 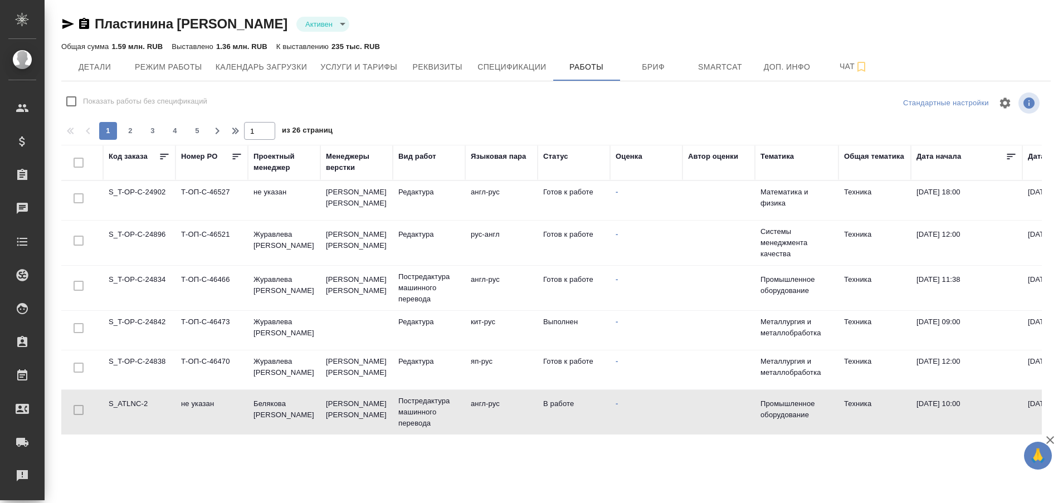 What do you see at coordinates (168, 67) in the screenshot?
I see `span: Режим работы` at bounding box center [168, 67].